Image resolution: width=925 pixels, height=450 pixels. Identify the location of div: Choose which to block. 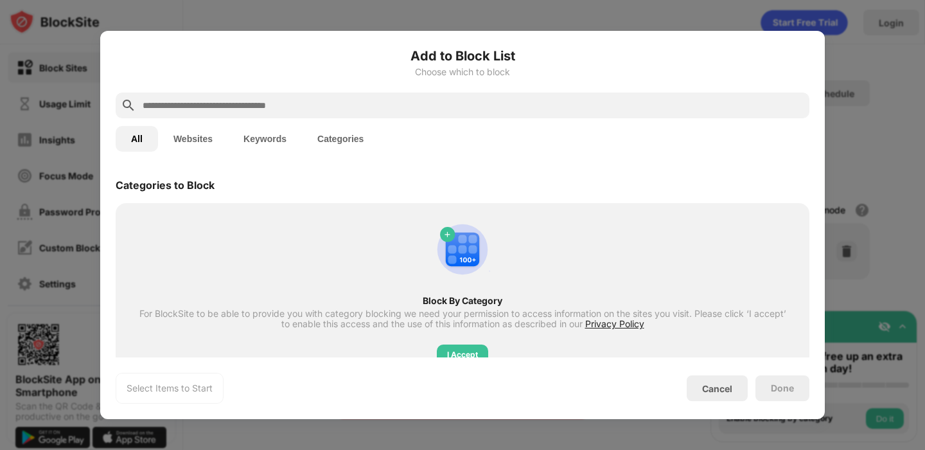
(463, 72).